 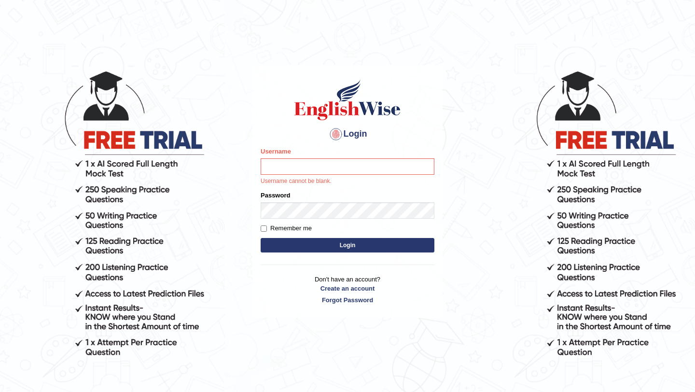 What do you see at coordinates (347, 181) in the screenshot?
I see `p: Username cannot be blank.` at bounding box center [347, 181].